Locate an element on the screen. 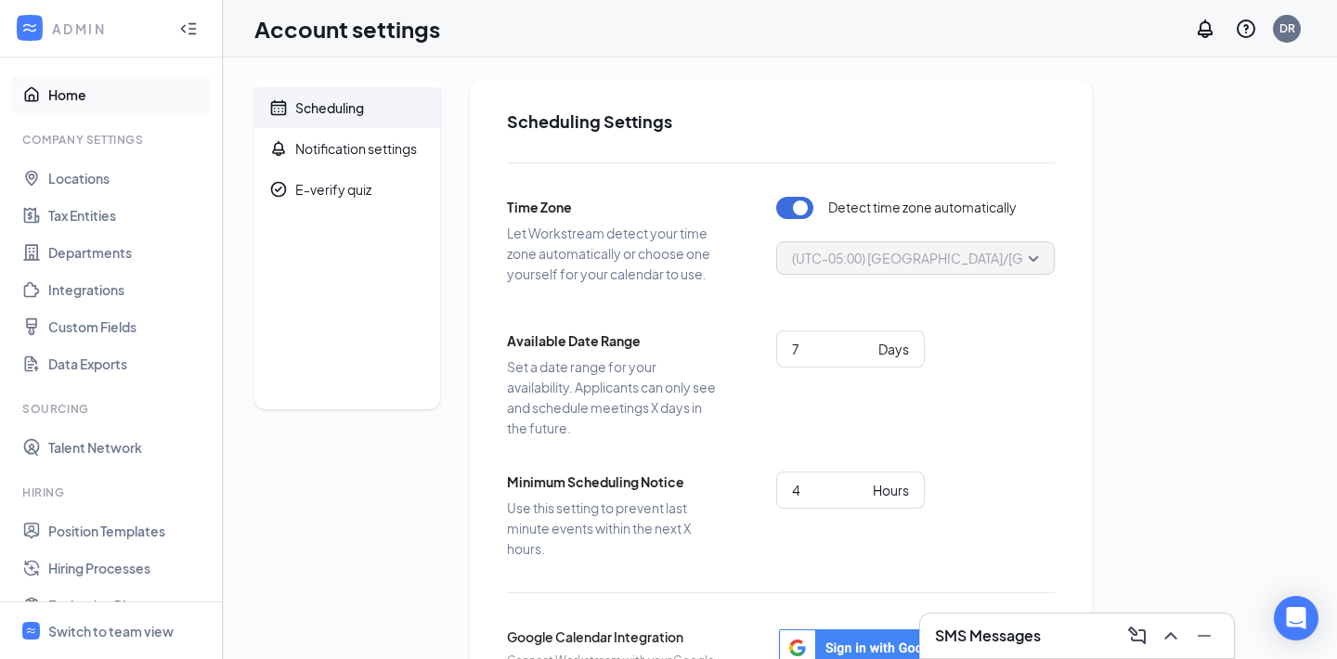 This screenshot has height=659, width=1337. a: Integrations is located at coordinates (127, 290).